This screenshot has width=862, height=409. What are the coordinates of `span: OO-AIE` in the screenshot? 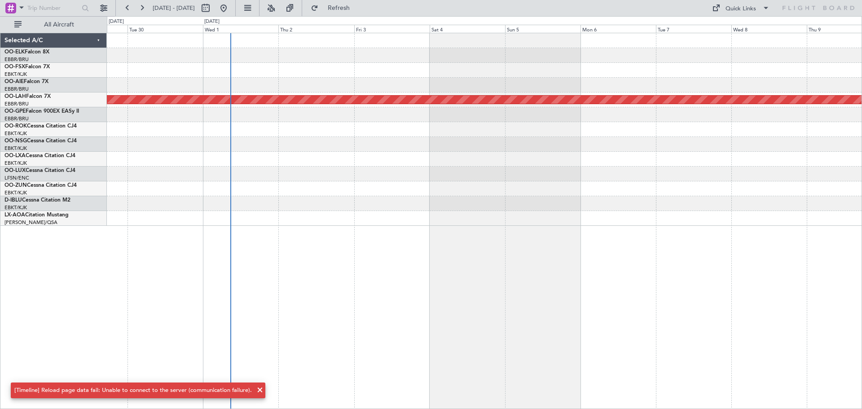 It's located at (14, 82).